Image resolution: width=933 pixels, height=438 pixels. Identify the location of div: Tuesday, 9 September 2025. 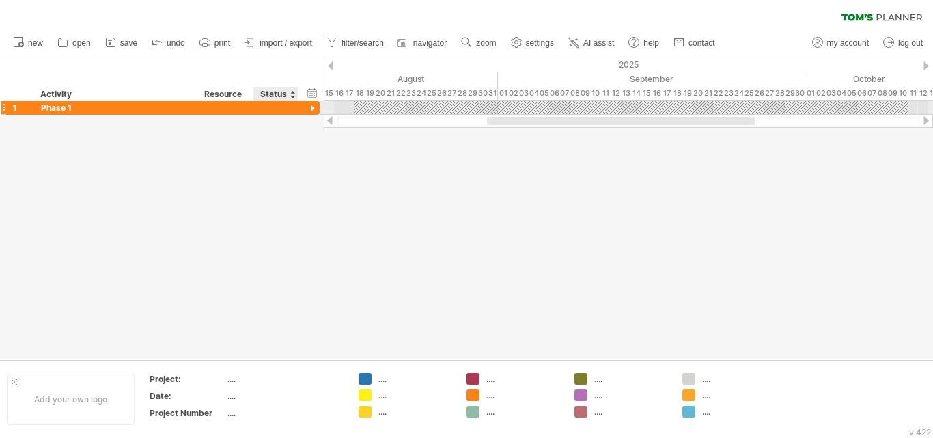
(584, 93).